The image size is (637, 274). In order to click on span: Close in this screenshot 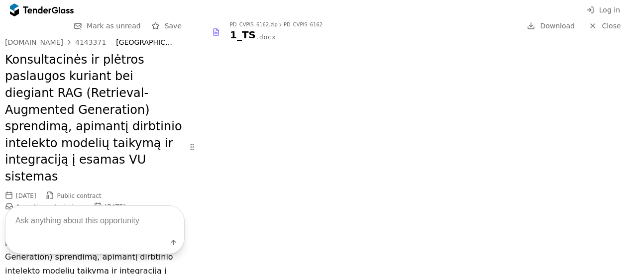, I will do `click(611, 26)`.